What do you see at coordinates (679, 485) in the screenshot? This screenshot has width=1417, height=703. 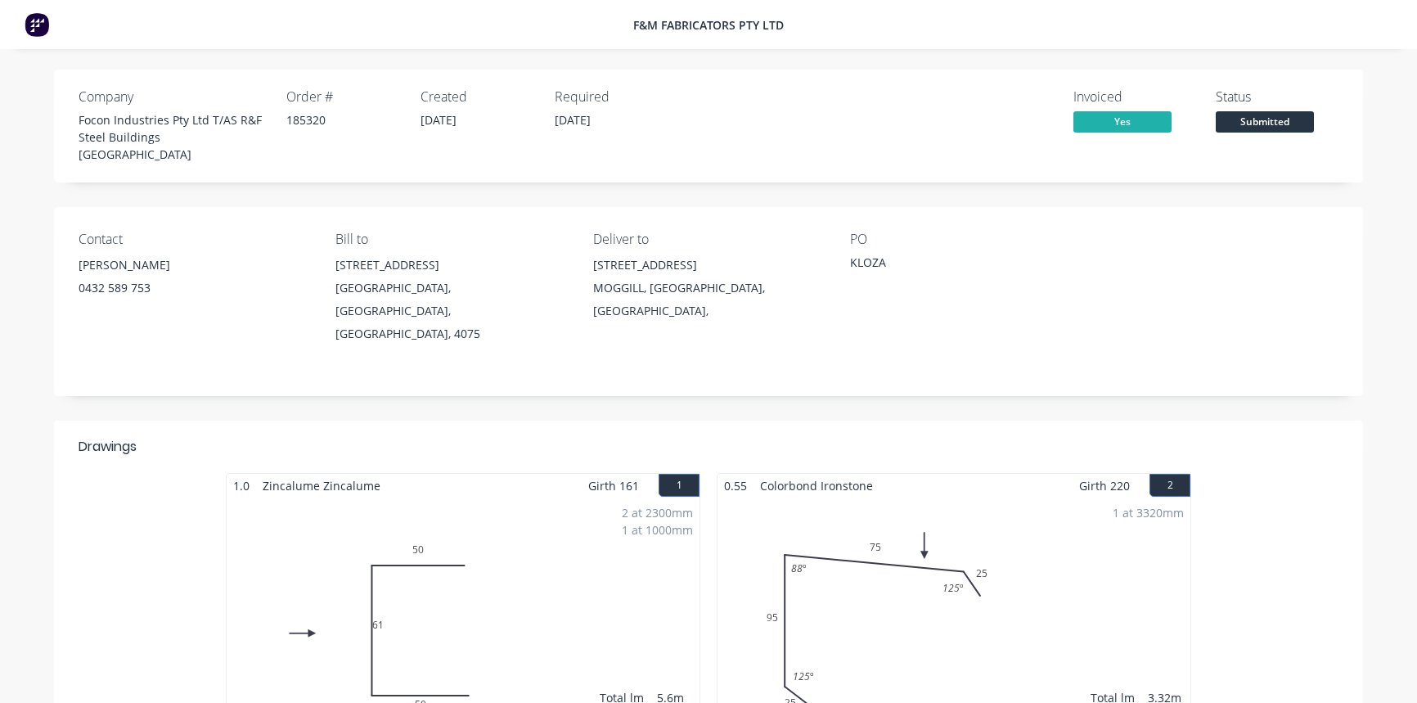 I see `button: 1` at bounding box center [679, 485].